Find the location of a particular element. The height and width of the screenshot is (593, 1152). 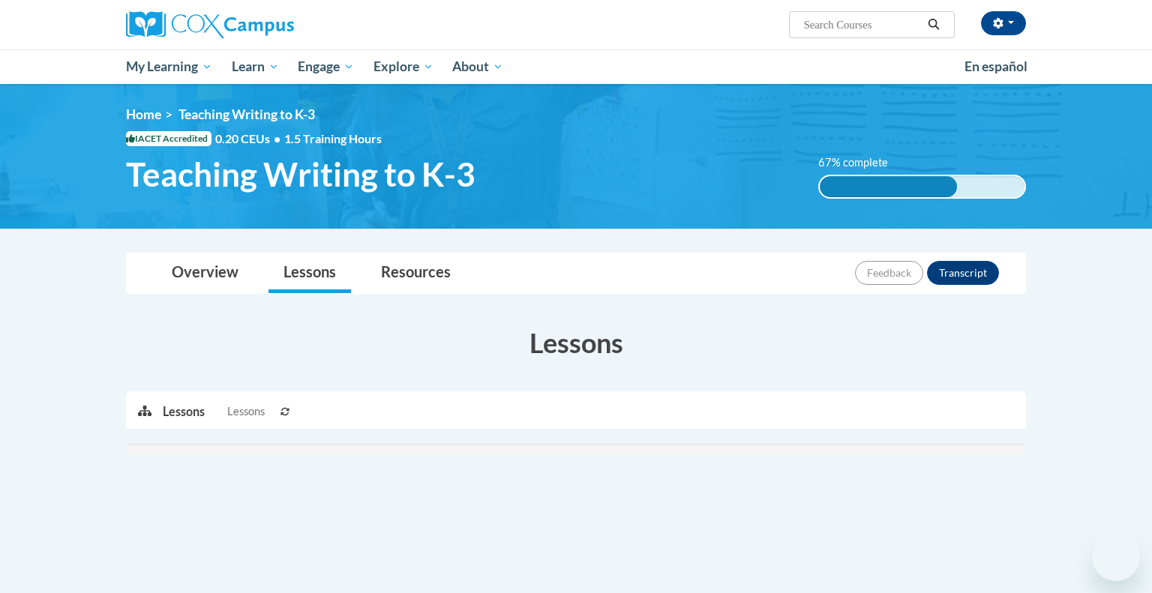

a: Explore is located at coordinates (403, 67).